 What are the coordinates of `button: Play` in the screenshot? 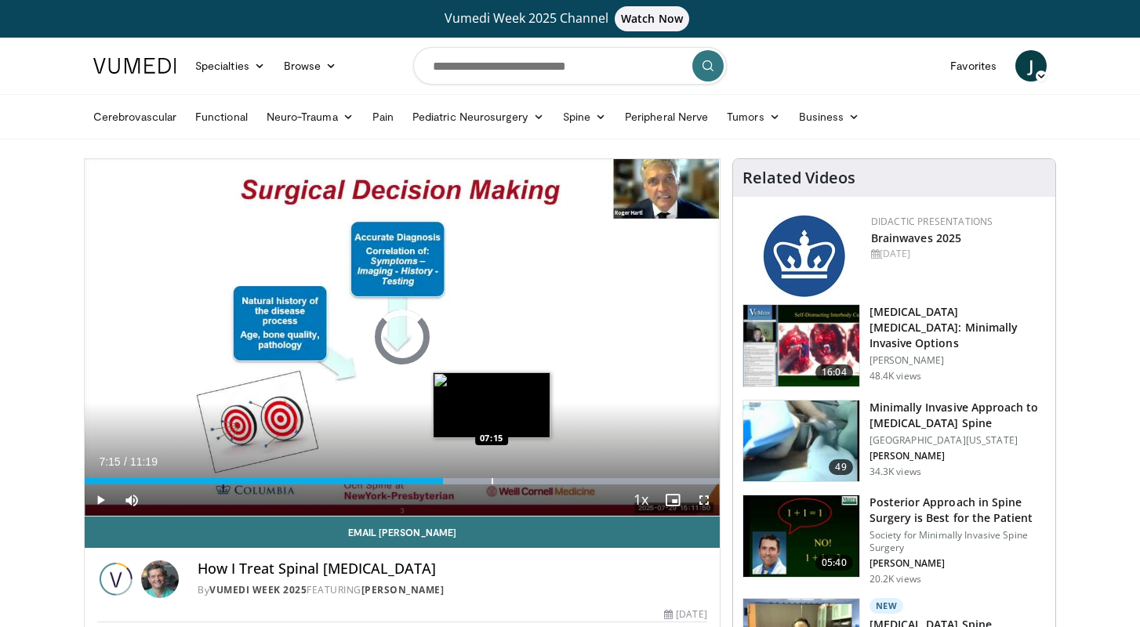 It's located at (100, 500).